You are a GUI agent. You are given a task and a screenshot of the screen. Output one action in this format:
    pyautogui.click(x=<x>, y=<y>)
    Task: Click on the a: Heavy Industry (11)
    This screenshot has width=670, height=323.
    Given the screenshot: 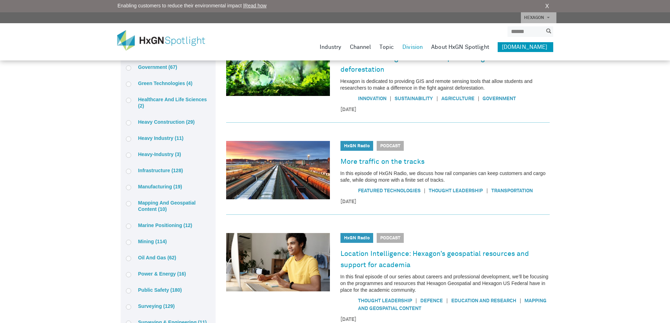 What is the action you would take?
    pyautogui.click(x=168, y=138)
    